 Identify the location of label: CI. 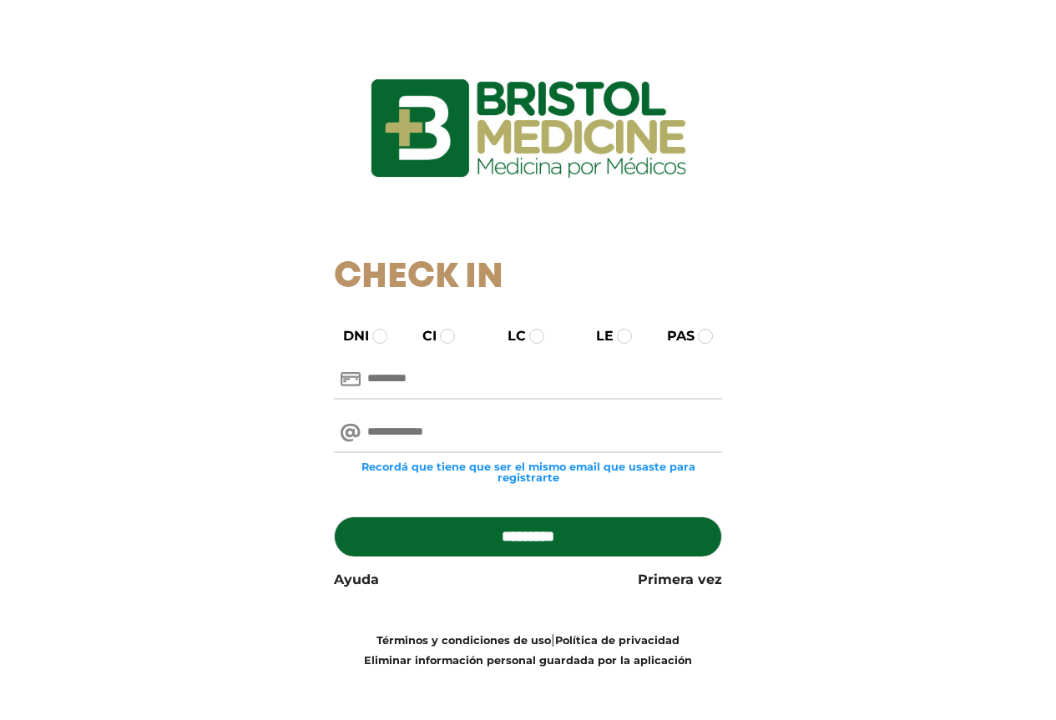
(422, 336).